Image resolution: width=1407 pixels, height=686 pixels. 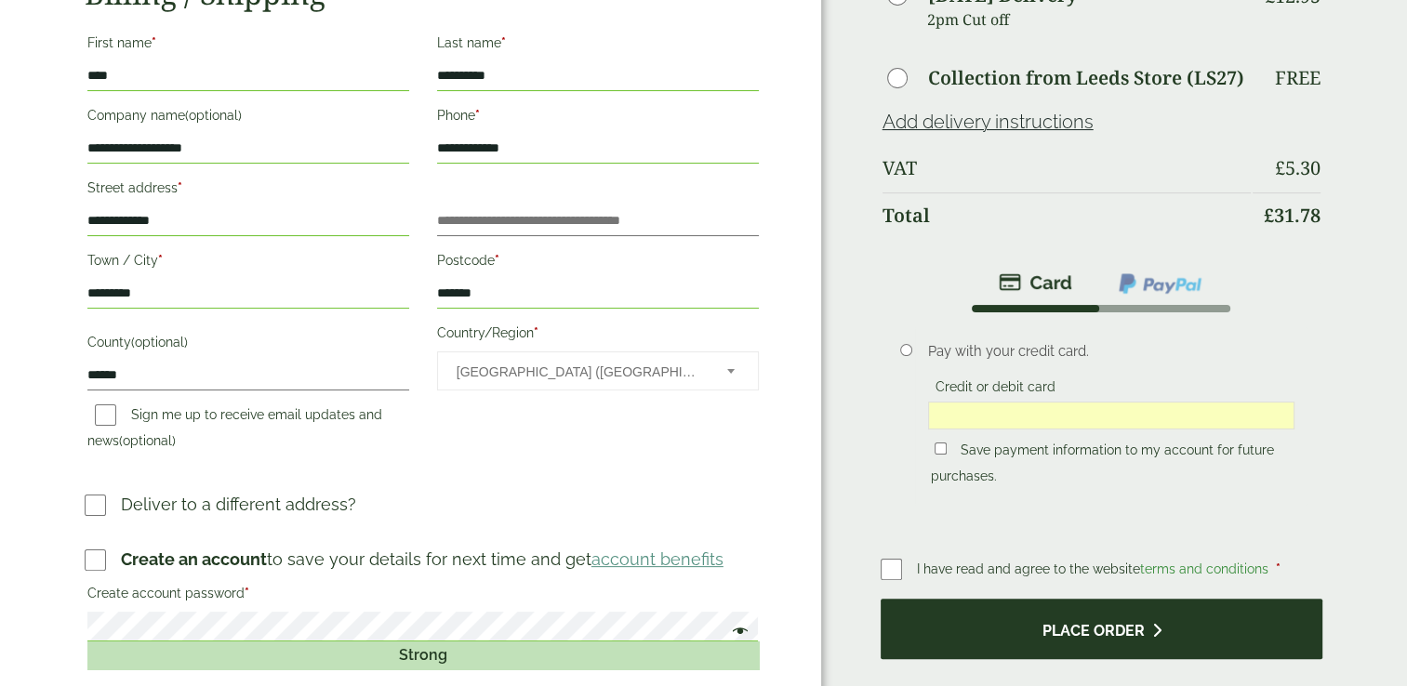 What do you see at coordinates (1297, 167) in the screenshot?
I see `bdi: 5.30` at bounding box center [1297, 167].